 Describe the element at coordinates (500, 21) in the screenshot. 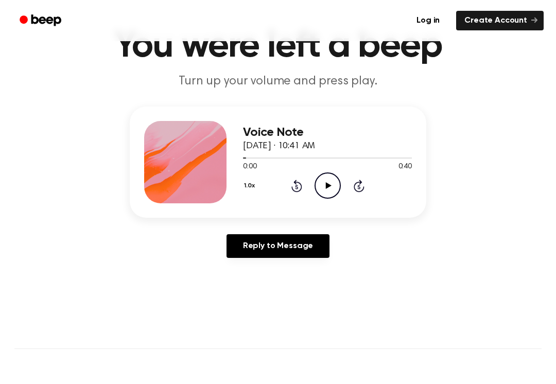

I see `a: Create Account` at that location.